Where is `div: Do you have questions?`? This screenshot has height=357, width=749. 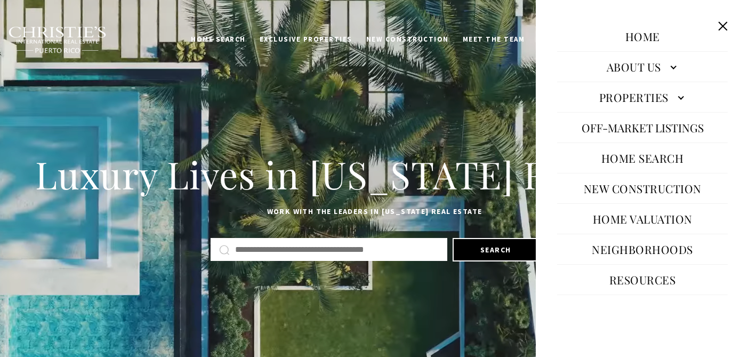
div: Do you have questions? is located at coordinates (83, 28).